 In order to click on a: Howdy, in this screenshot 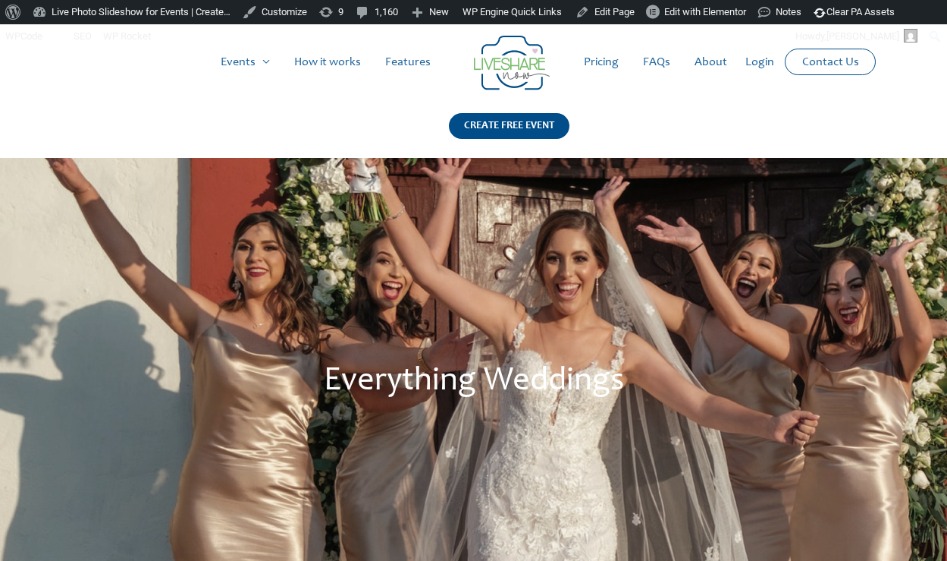, I will do `click(857, 36)`.